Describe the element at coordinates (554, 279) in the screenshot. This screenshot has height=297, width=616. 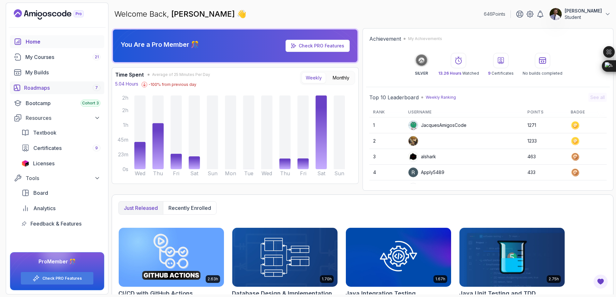
I see `p: 2.75h` at that location.